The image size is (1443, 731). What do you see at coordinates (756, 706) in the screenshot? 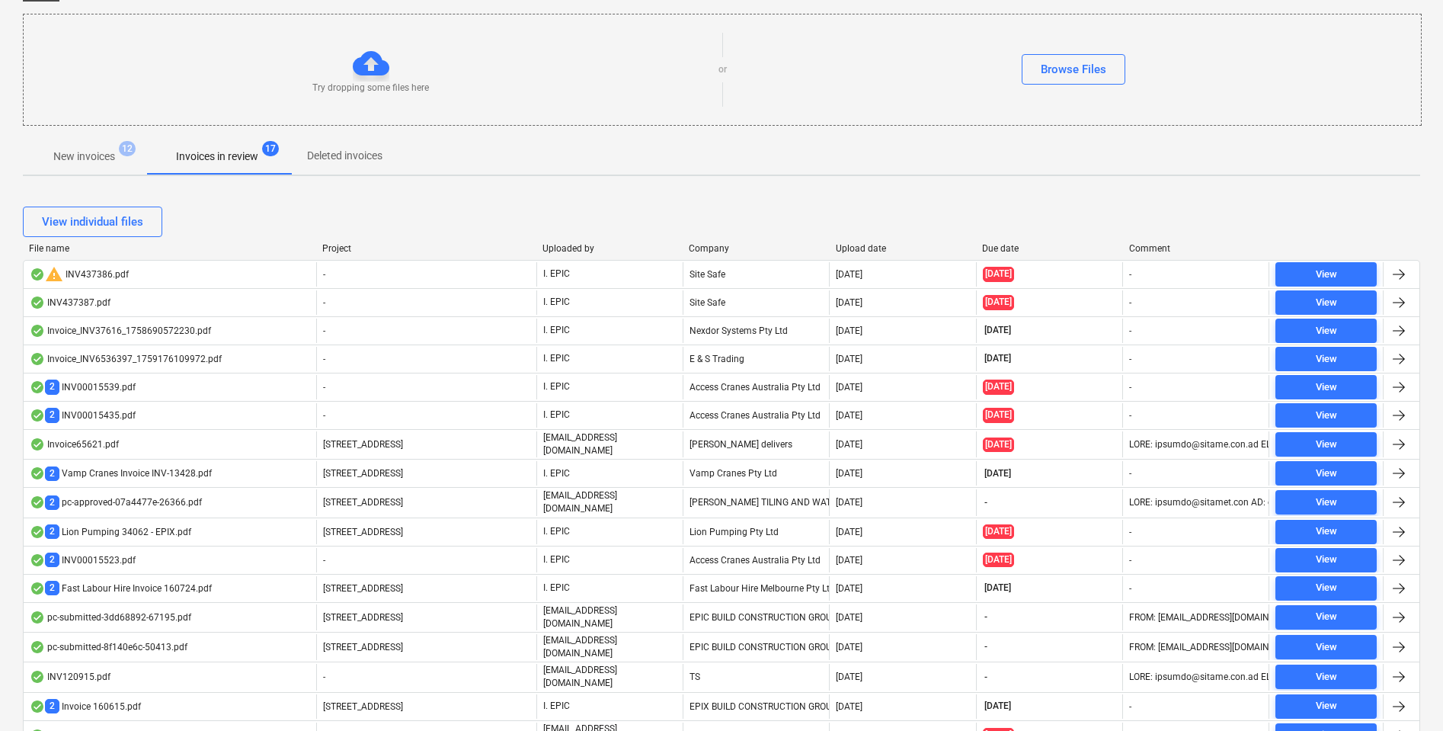
I see `div: EPIX BUILD CONSTRUCTION GROUP PTY LTD` at bounding box center [756, 706].